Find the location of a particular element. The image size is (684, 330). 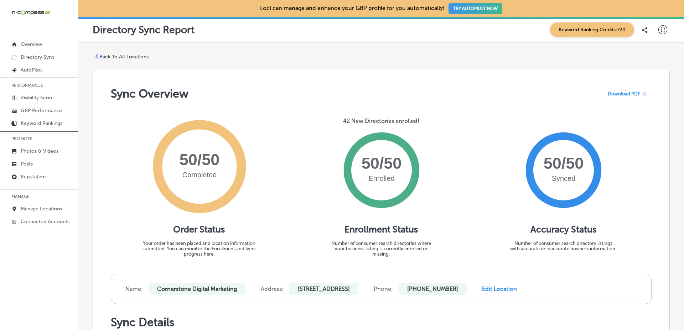

button: TRY AUTOPILOT NOW is located at coordinates (475, 9).